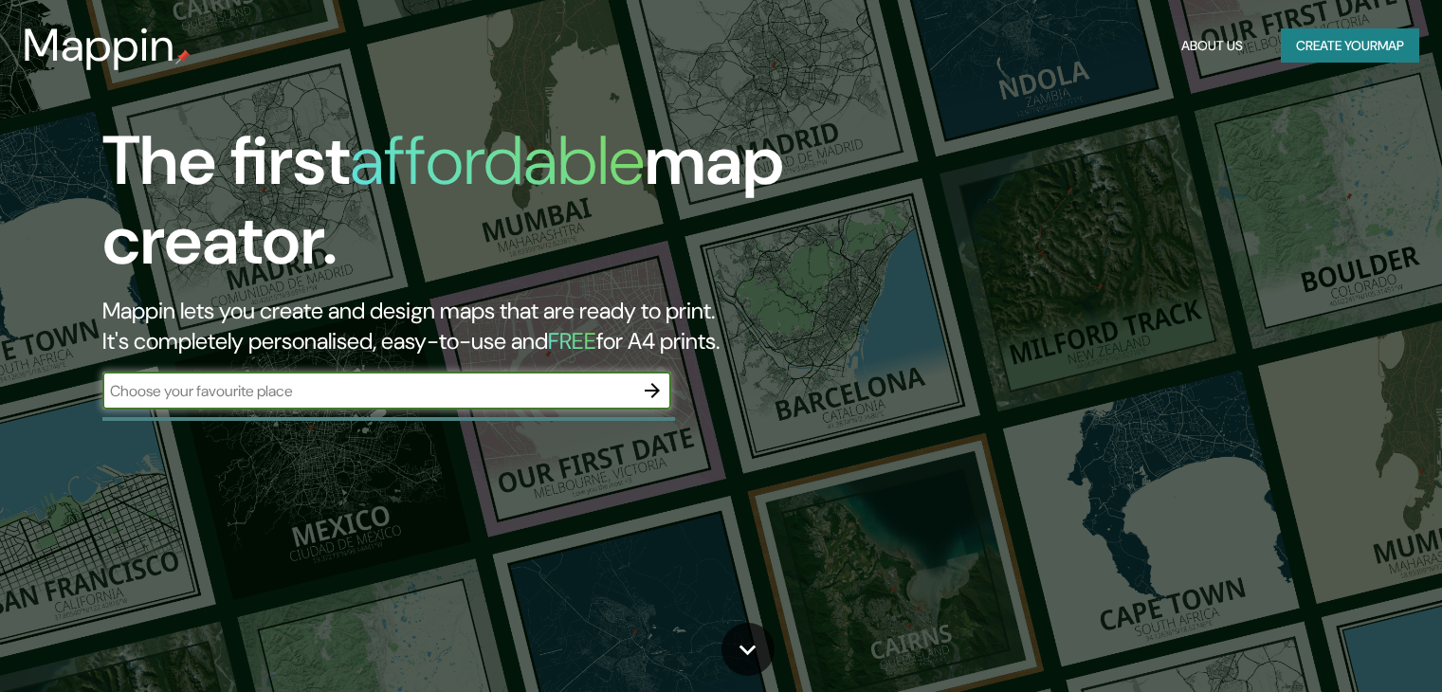  I want to click on h3: Mappin, so click(99, 46).